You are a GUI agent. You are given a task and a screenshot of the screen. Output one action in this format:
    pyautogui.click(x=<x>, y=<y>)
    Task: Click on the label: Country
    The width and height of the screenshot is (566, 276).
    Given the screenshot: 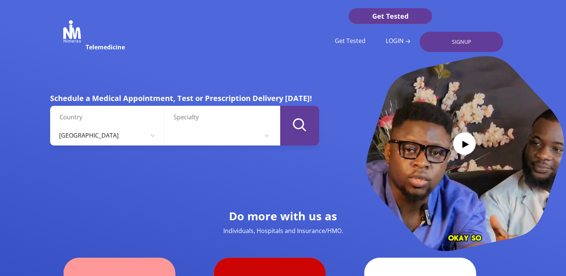 What is the action you would take?
    pyautogui.click(x=110, y=117)
    